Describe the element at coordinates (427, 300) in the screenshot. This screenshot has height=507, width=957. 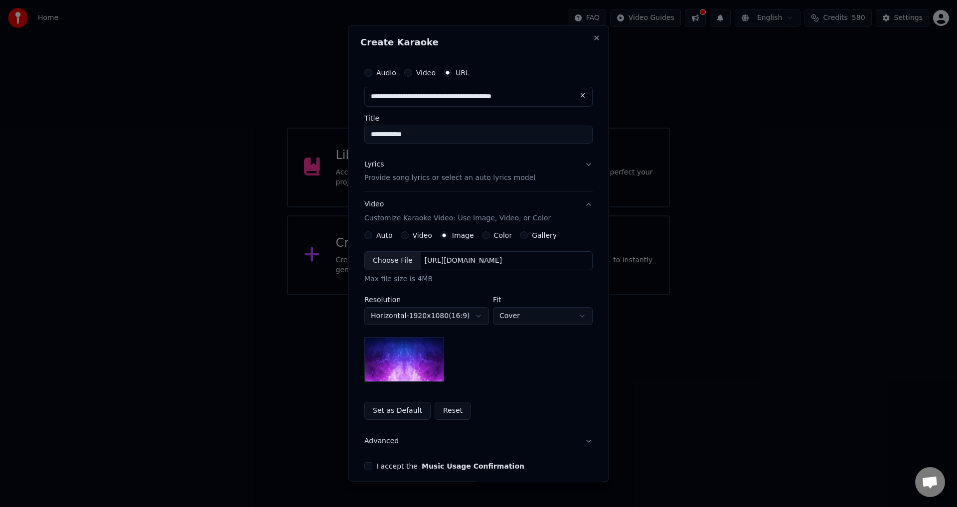
I see `label: Resolution` at that location.